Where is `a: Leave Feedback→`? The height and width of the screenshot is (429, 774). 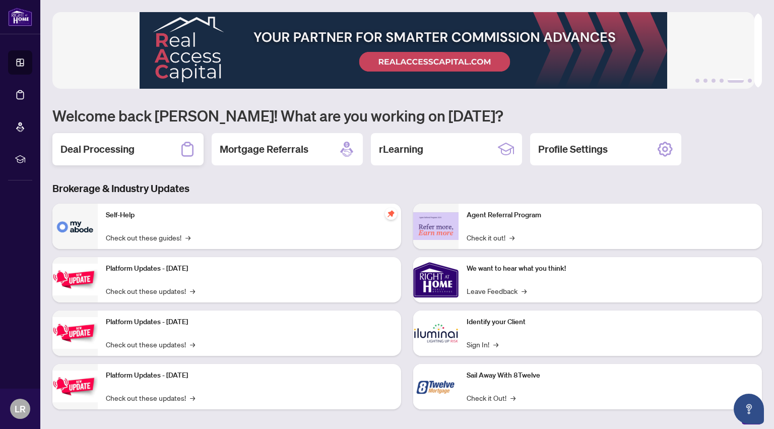 a: Leave Feedback→ is located at coordinates (496, 291).